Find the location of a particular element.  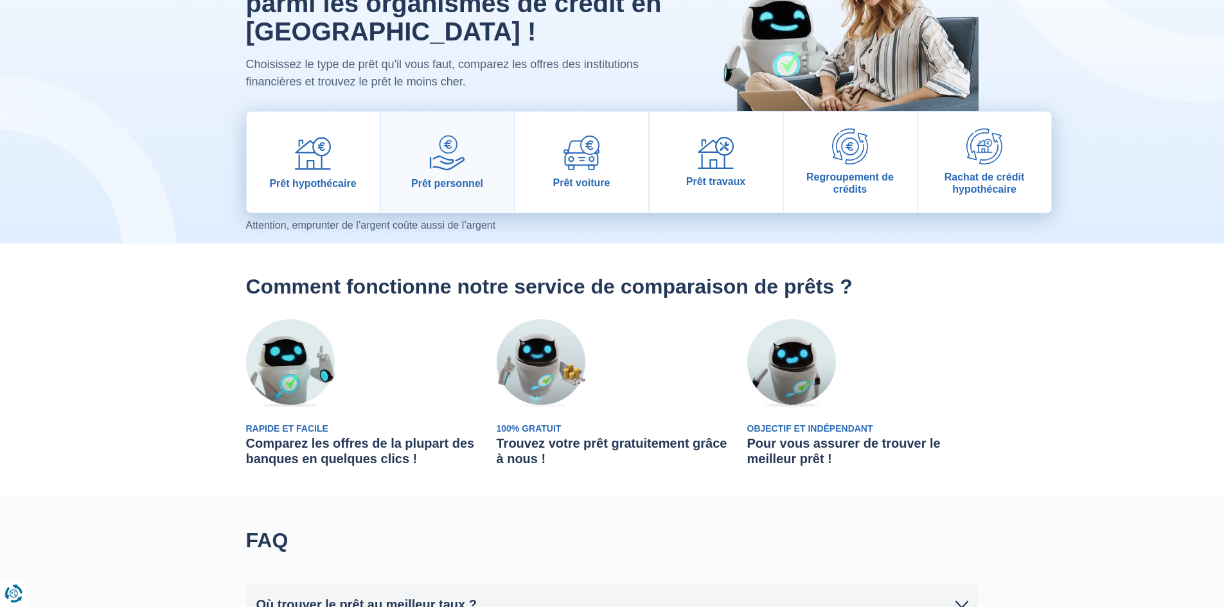

img: Prêt personnel is located at coordinates (447, 153).